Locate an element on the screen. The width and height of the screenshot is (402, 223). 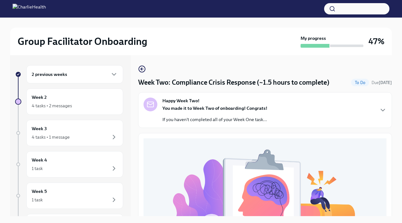
h3: 47% is located at coordinates (376, 41).